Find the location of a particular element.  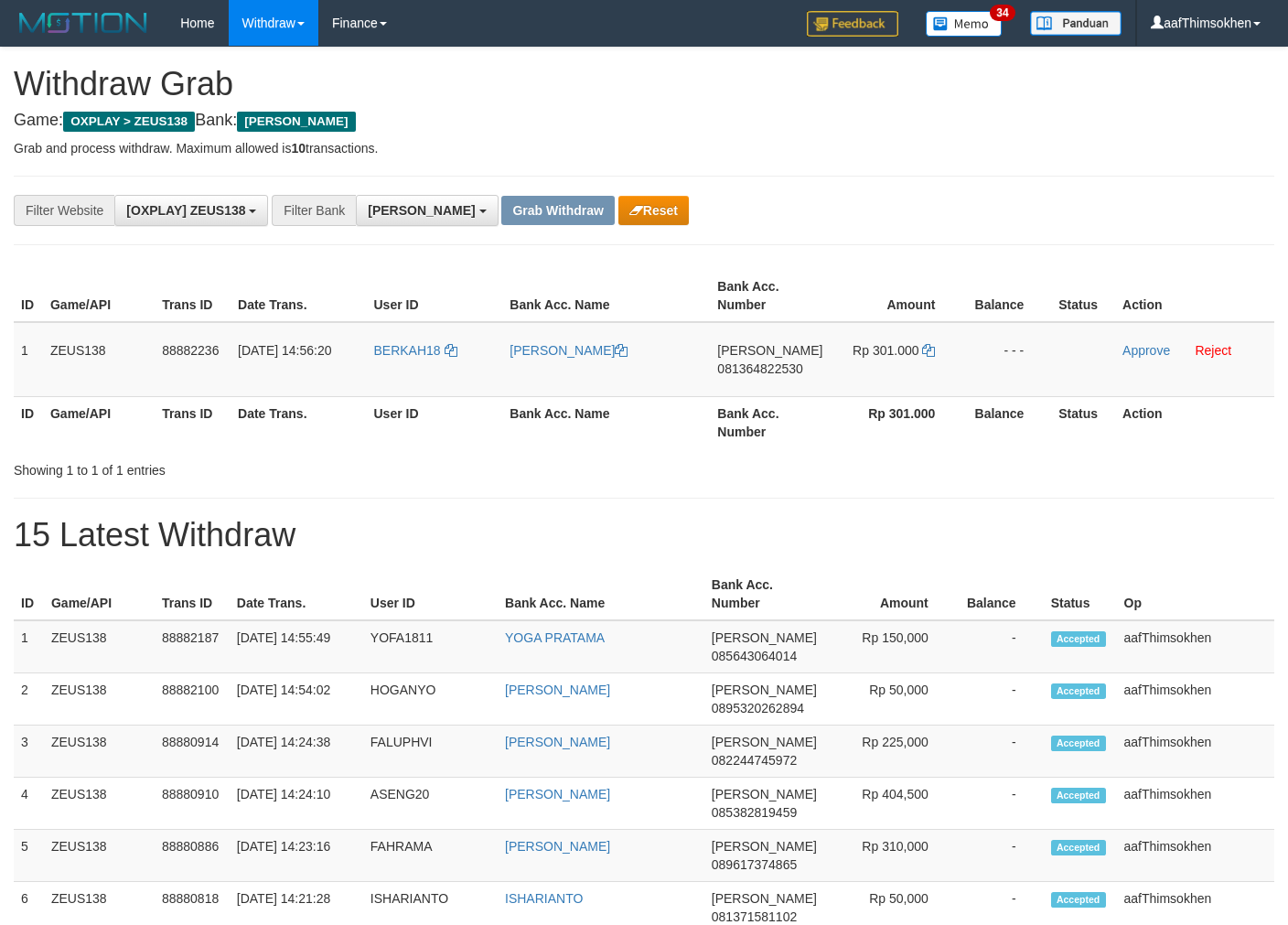

td: Rp 50,000 is located at coordinates (890, 699).